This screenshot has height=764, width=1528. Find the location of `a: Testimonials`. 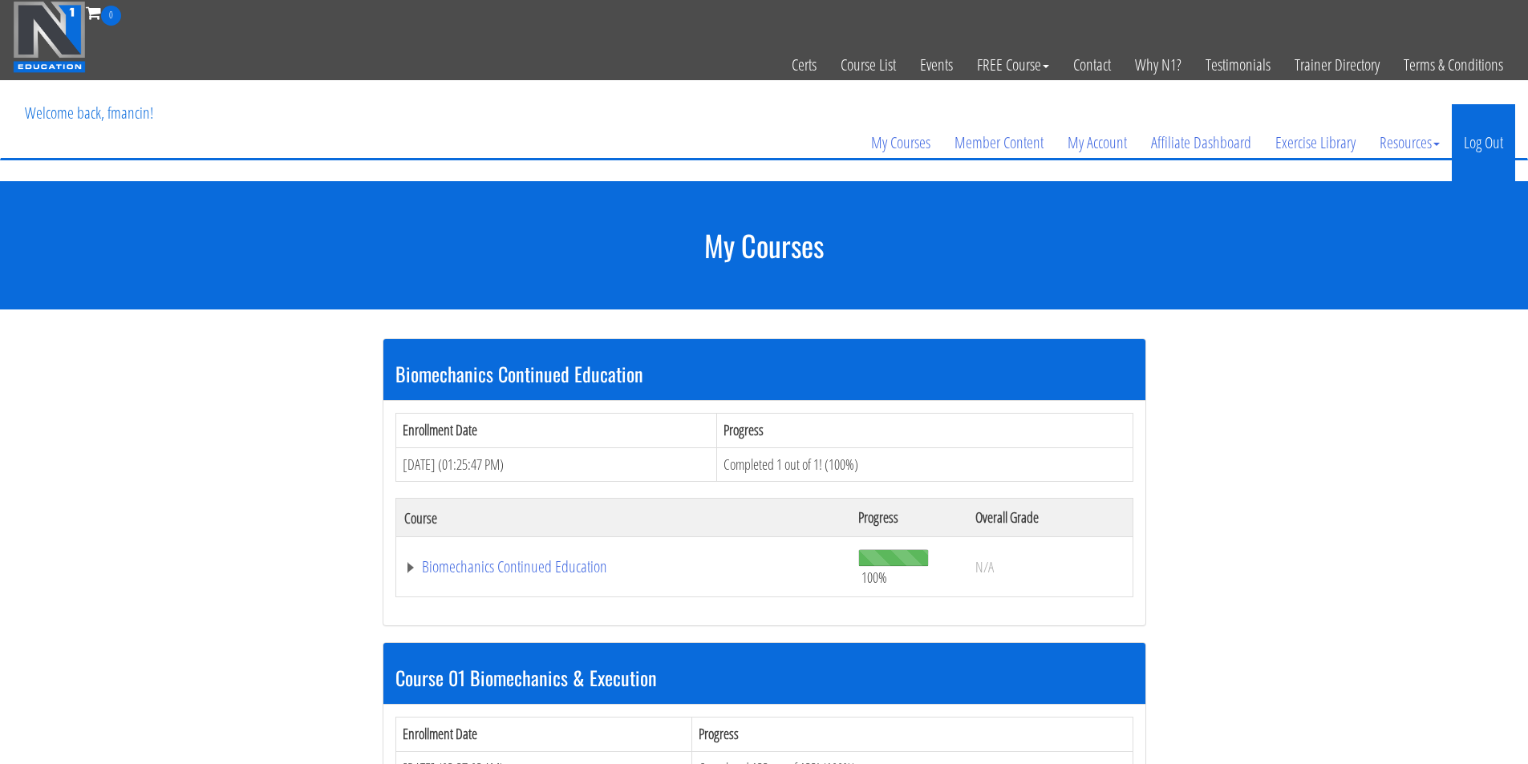

a: Testimonials is located at coordinates (1238, 65).